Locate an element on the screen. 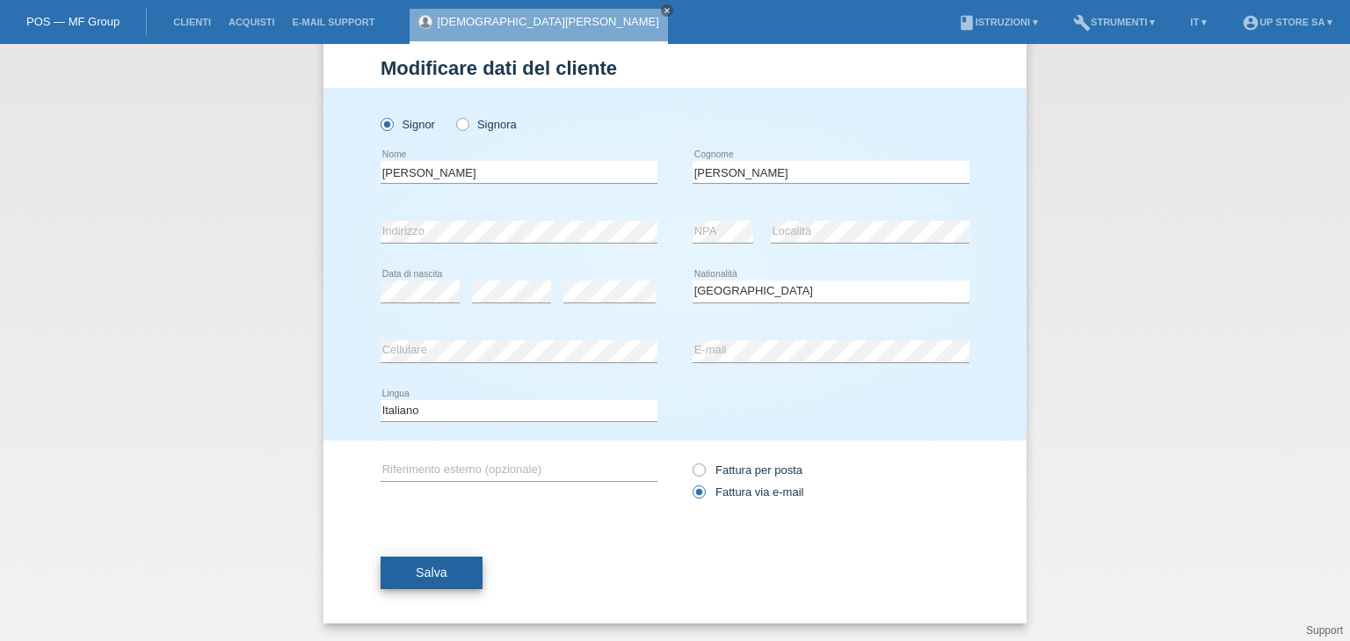 The height and width of the screenshot is (641, 1350). a: account_circleUp Store SA ▾ is located at coordinates (1287, 22).